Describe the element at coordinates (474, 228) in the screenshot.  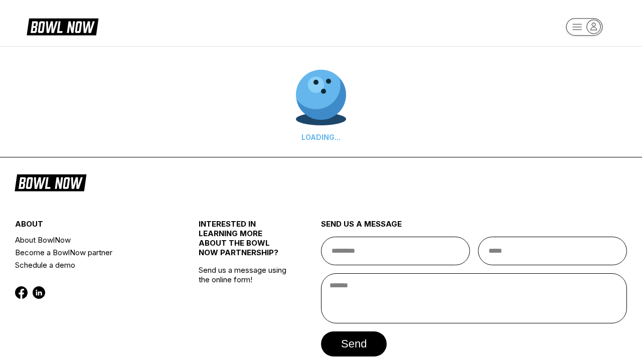
I see `div: send us a message` at that location.